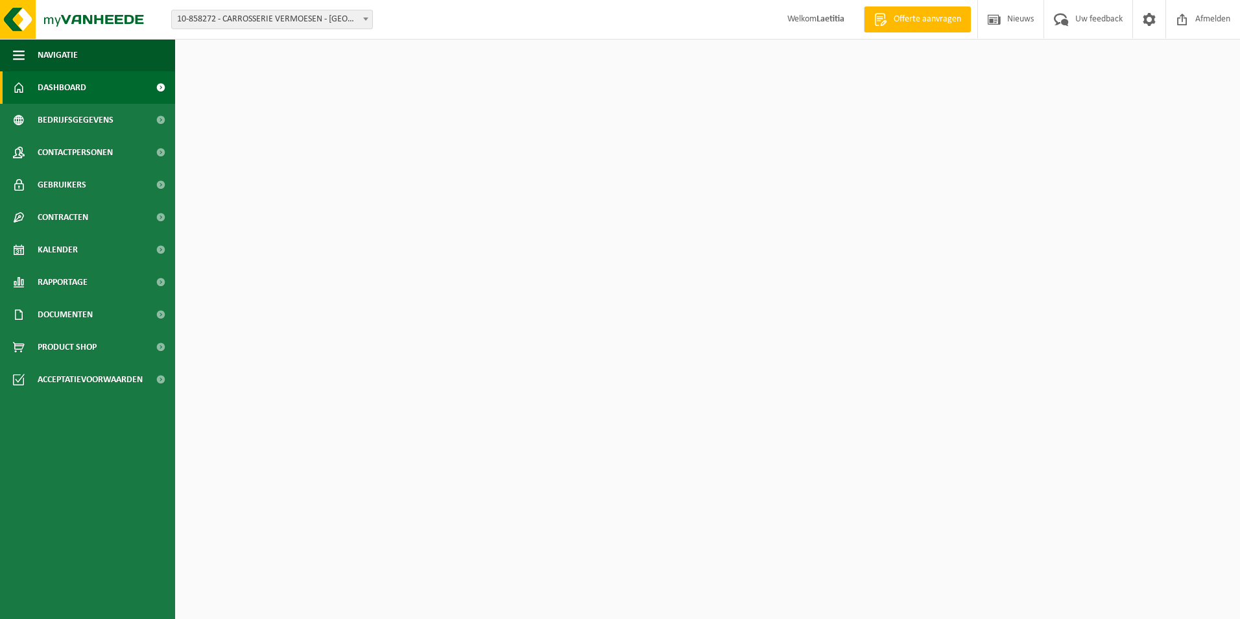 The width and height of the screenshot is (1240, 619). Describe the element at coordinates (58, 55) in the screenshot. I see `span: Navigatie` at that location.